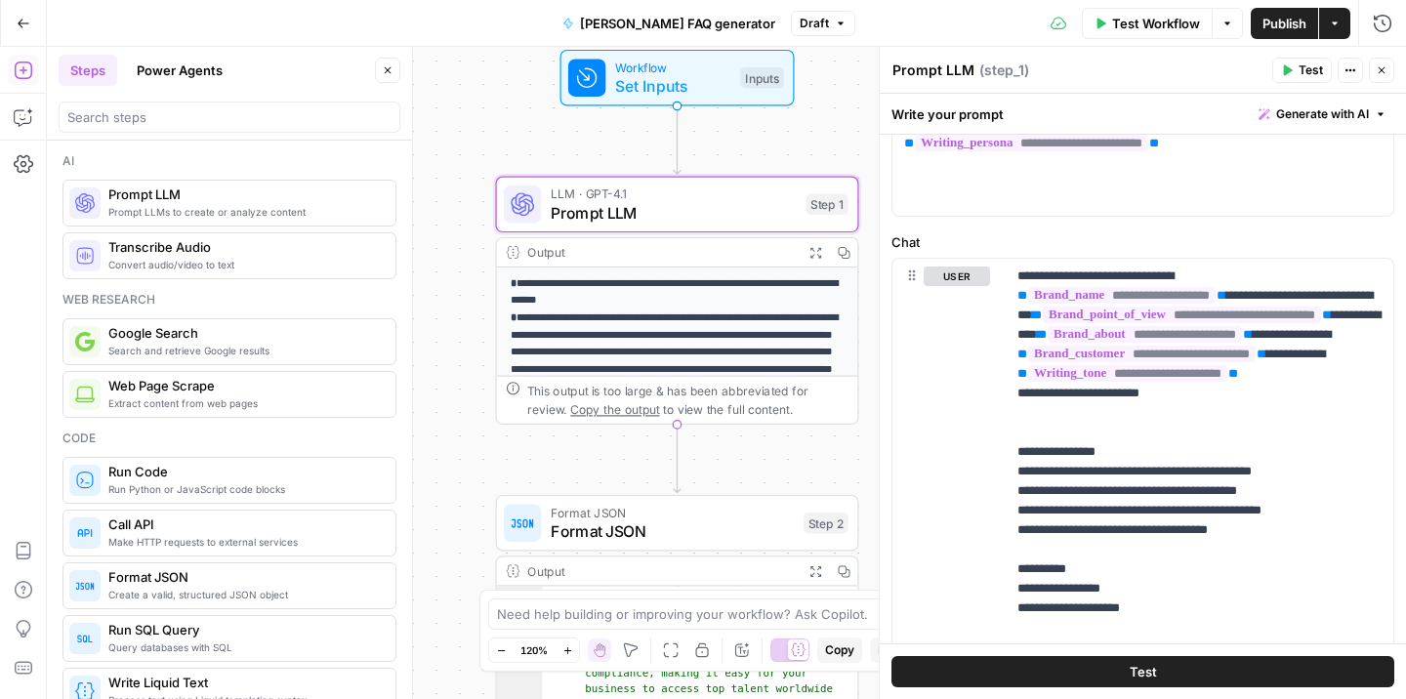 The height and width of the screenshot is (699, 1406). Describe the element at coordinates (814, 23) in the screenshot. I see `span: Draft` at that location.